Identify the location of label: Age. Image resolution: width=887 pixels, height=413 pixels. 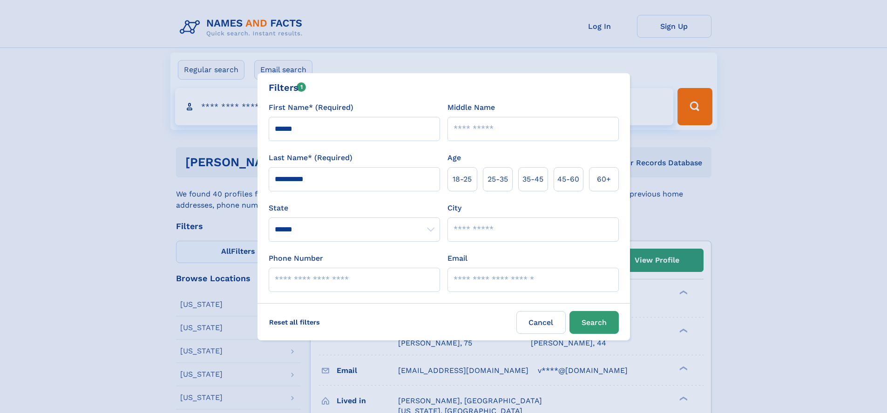
(454, 158).